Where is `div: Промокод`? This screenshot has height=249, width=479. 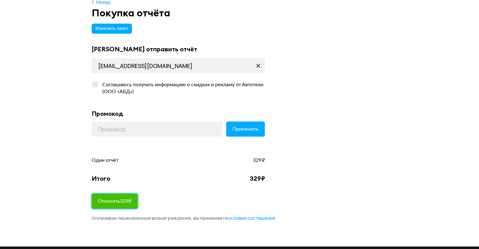
div: Промокод is located at coordinates (178, 114).